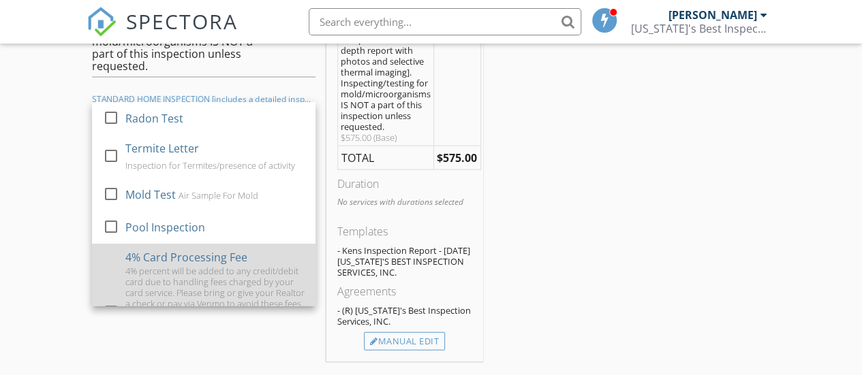  I want to click on span: SPECTORA, so click(182, 21).